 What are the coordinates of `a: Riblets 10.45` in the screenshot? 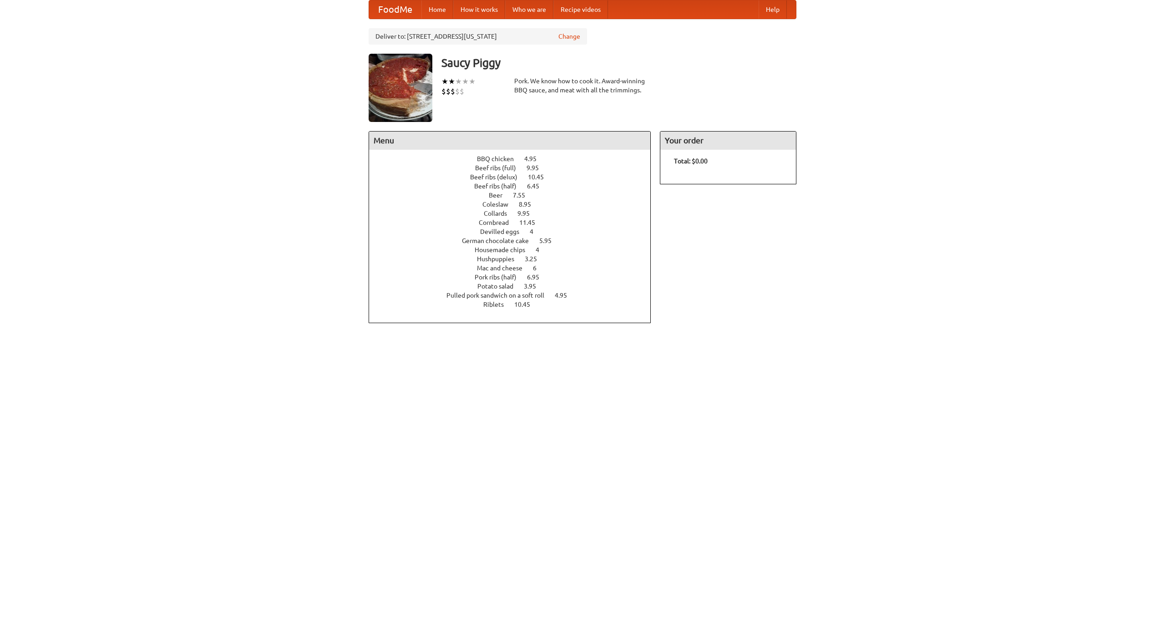 It's located at (515, 305).